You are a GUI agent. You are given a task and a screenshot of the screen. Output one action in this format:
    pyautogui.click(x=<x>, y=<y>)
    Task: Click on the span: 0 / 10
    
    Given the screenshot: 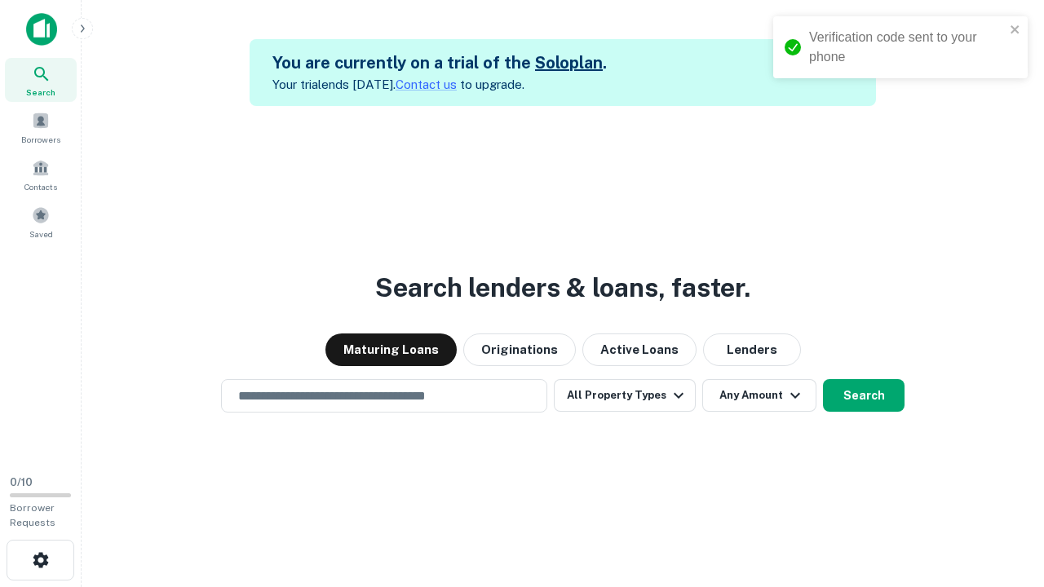 What is the action you would take?
    pyautogui.click(x=21, y=482)
    